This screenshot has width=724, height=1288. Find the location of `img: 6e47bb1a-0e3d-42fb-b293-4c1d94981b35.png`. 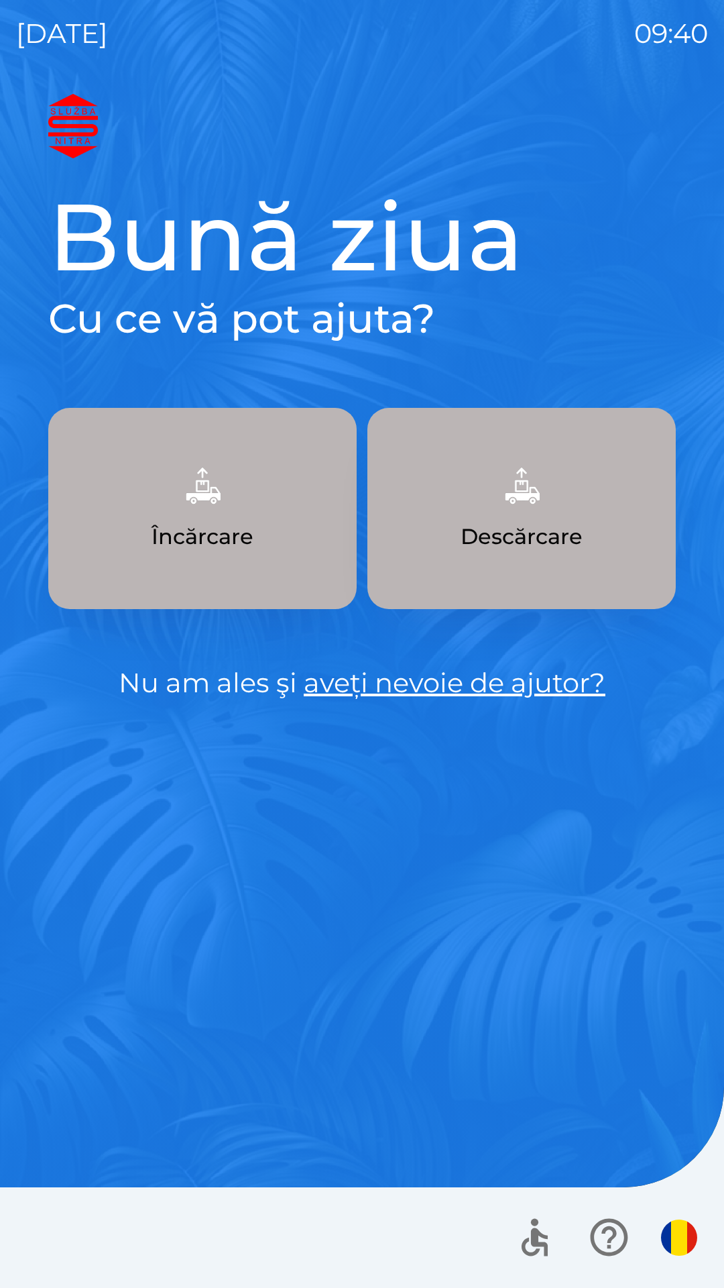

img: 6e47bb1a-0e3d-42fb-b293-4c1d94981b35.png is located at coordinates (522, 486).